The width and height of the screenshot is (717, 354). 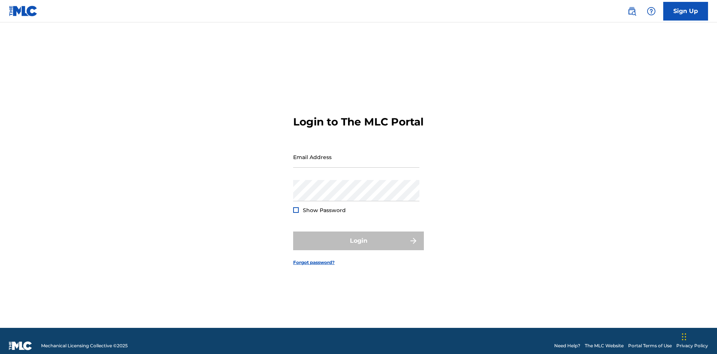 I want to click on img: help, so click(x=652, y=11).